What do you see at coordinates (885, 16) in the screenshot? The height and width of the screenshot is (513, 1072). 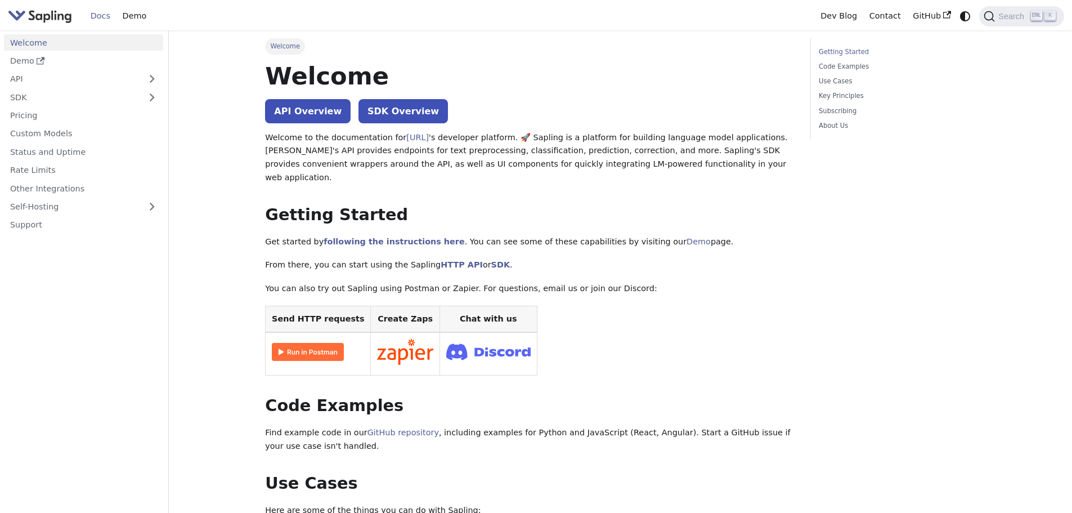 I see `a: Contact` at bounding box center [885, 16].